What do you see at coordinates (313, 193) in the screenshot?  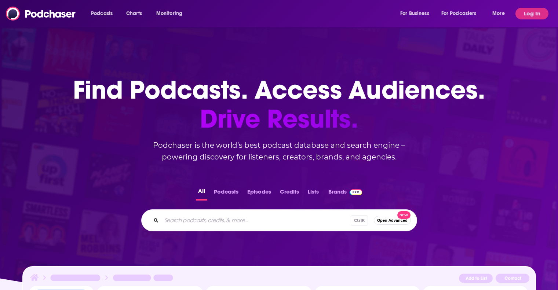 I see `button: Lists` at bounding box center [313, 193].